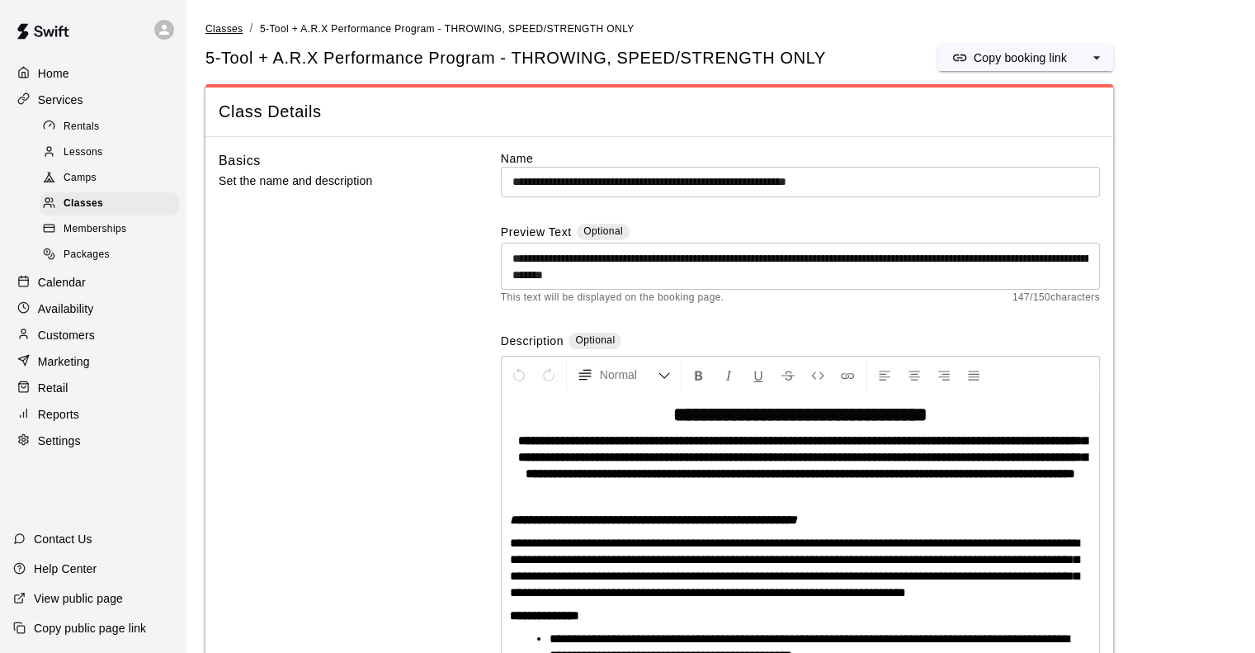 The width and height of the screenshot is (1255, 653). What do you see at coordinates (64, 361) in the screenshot?
I see `p: Marketing` at bounding box center [64, 361].